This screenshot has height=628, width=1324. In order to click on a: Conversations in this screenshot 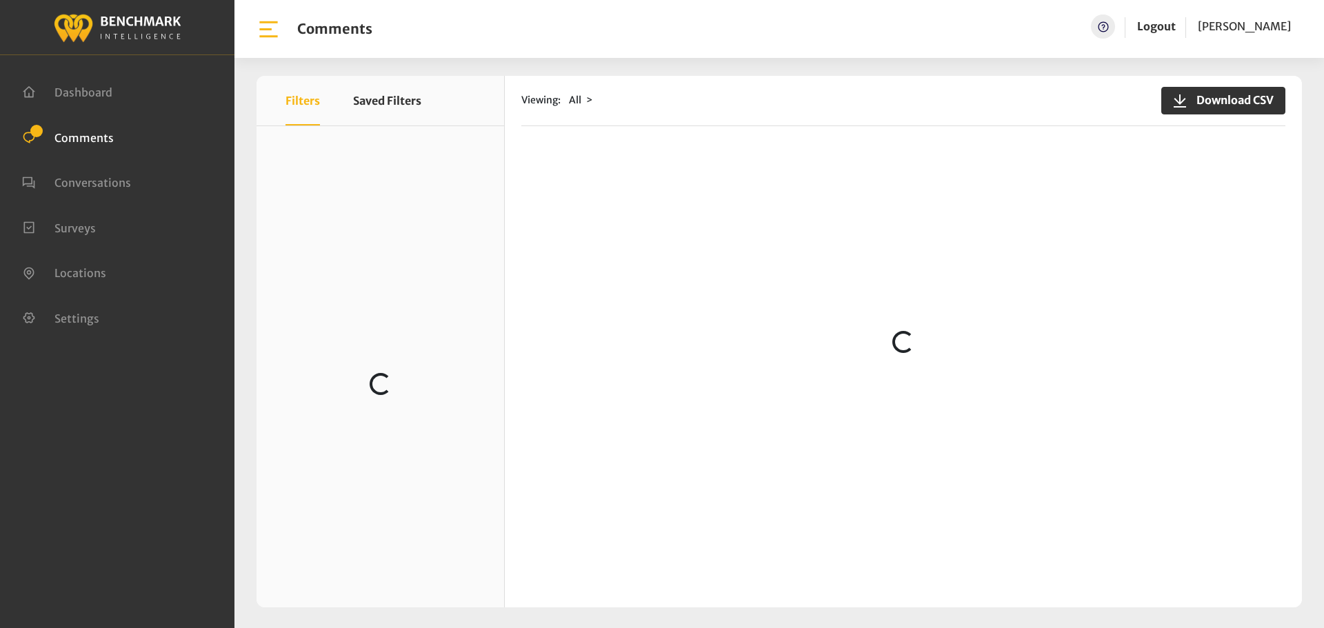, I will do `click(77, 181)`.